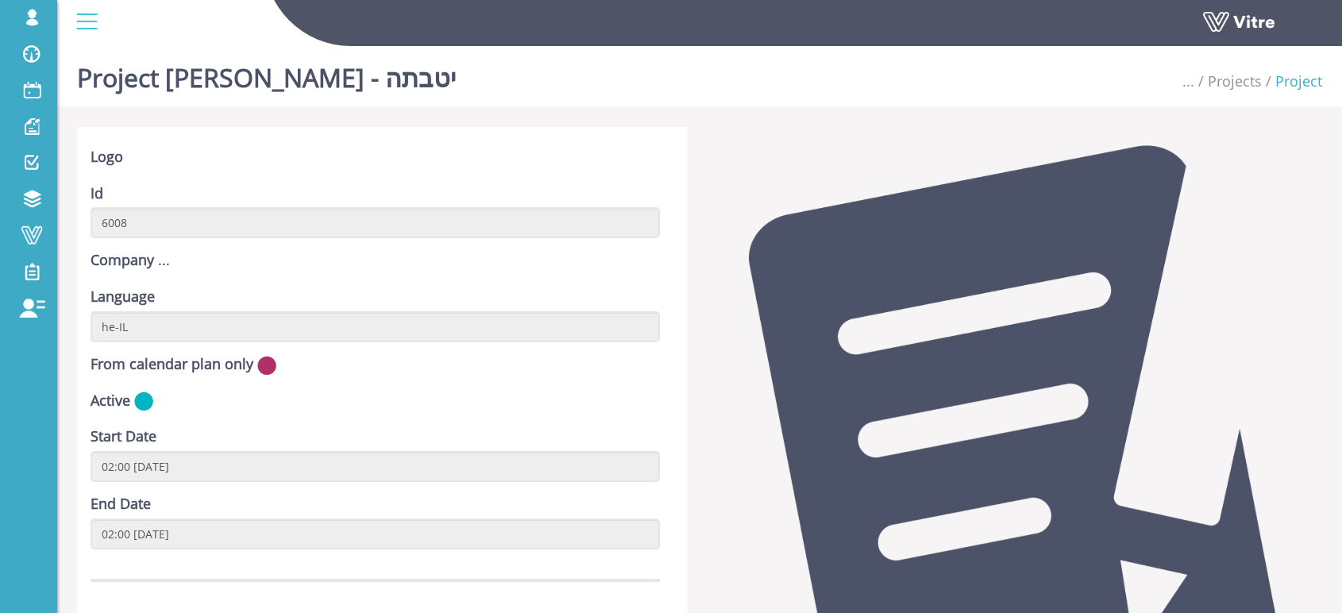 The image size is (1342, 613). I want to click on img: no, so click(267, 365).